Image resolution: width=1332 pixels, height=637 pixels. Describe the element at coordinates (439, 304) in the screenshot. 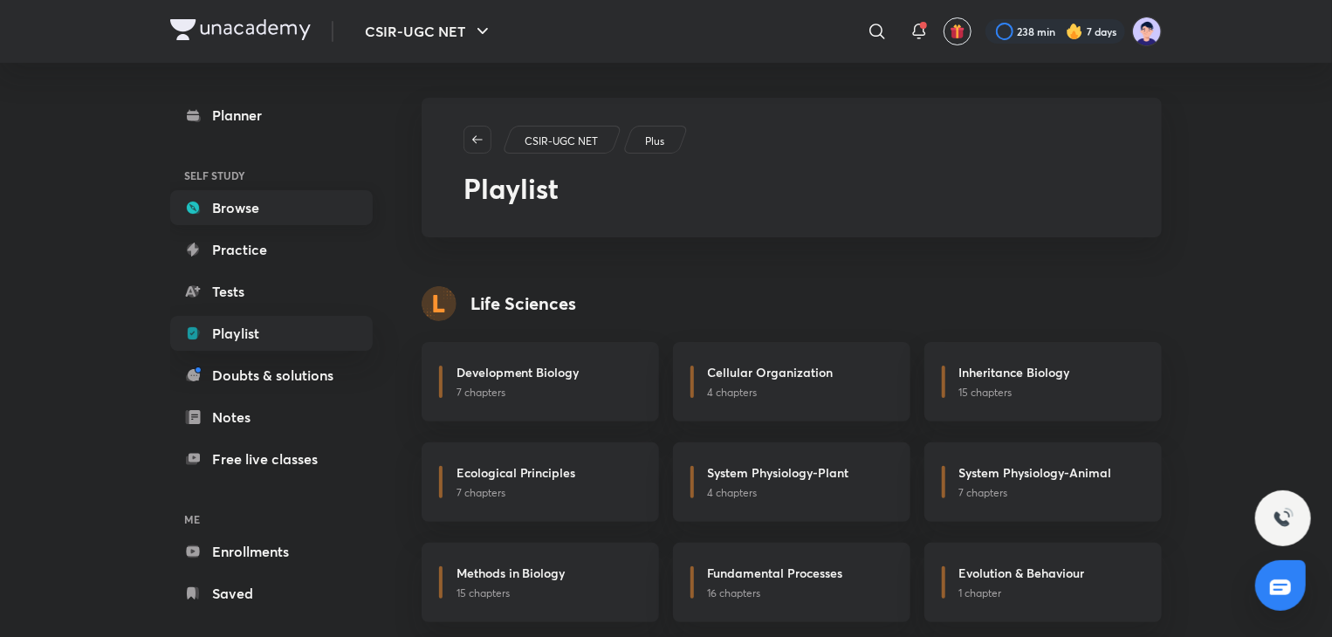

I see `img: syllabus` at that location.